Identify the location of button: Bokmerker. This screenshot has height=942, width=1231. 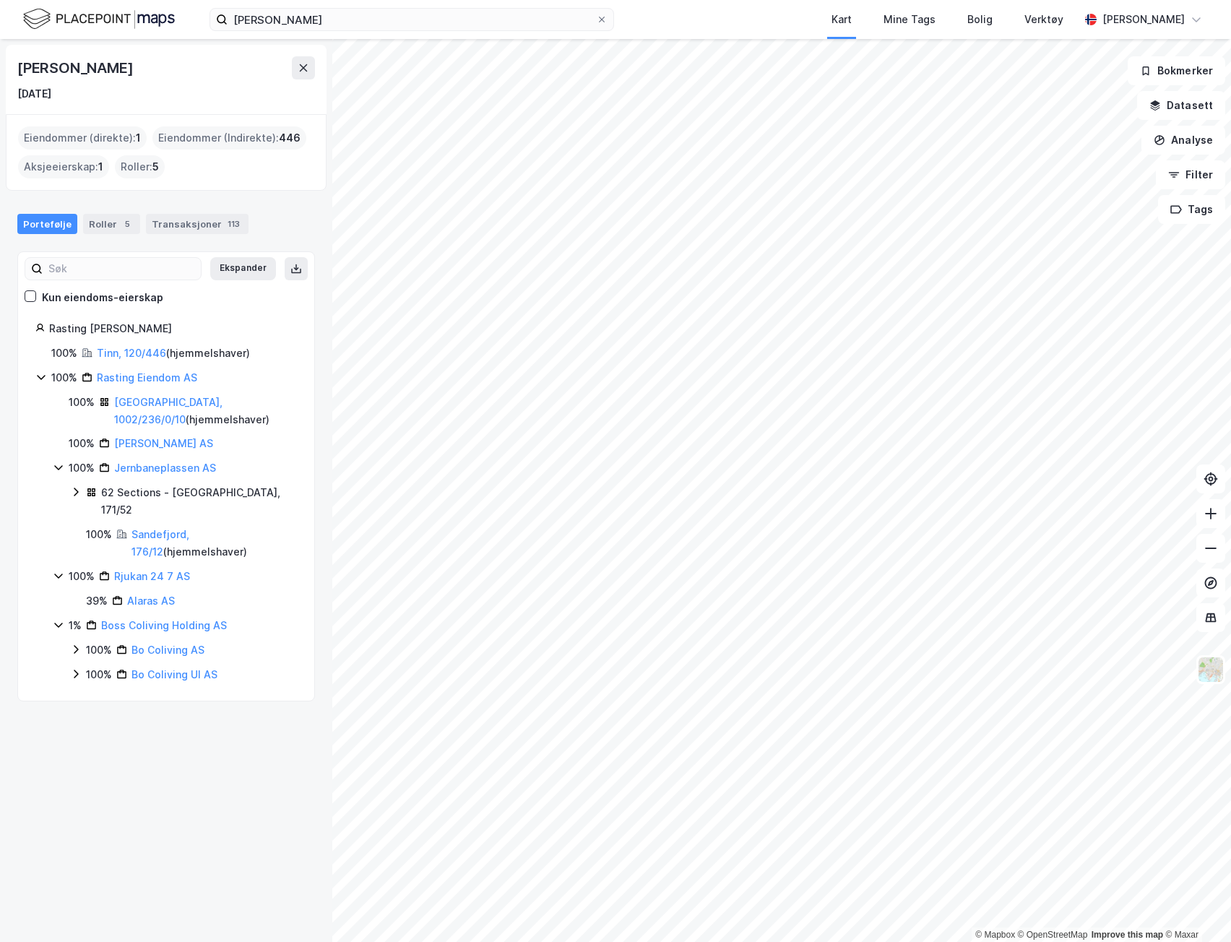
(1176, 71).